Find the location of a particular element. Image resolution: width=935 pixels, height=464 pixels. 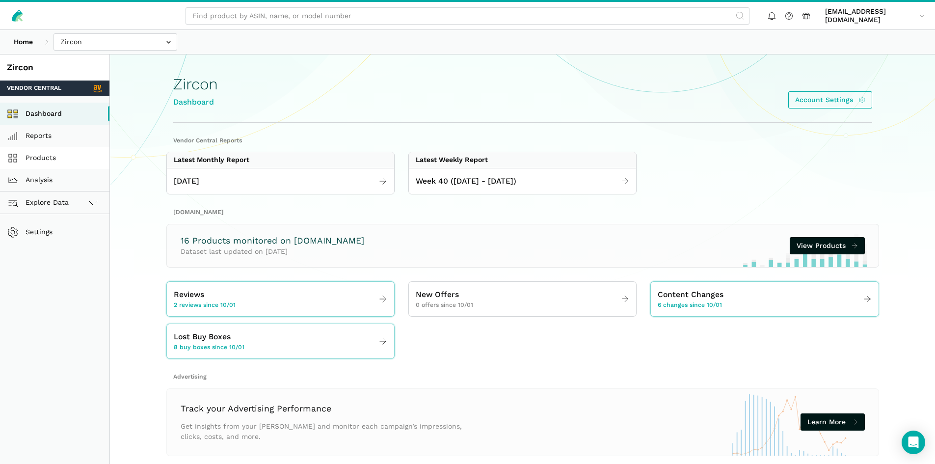

div: Open Intercom Messenger is located at coordinates (913, 442).